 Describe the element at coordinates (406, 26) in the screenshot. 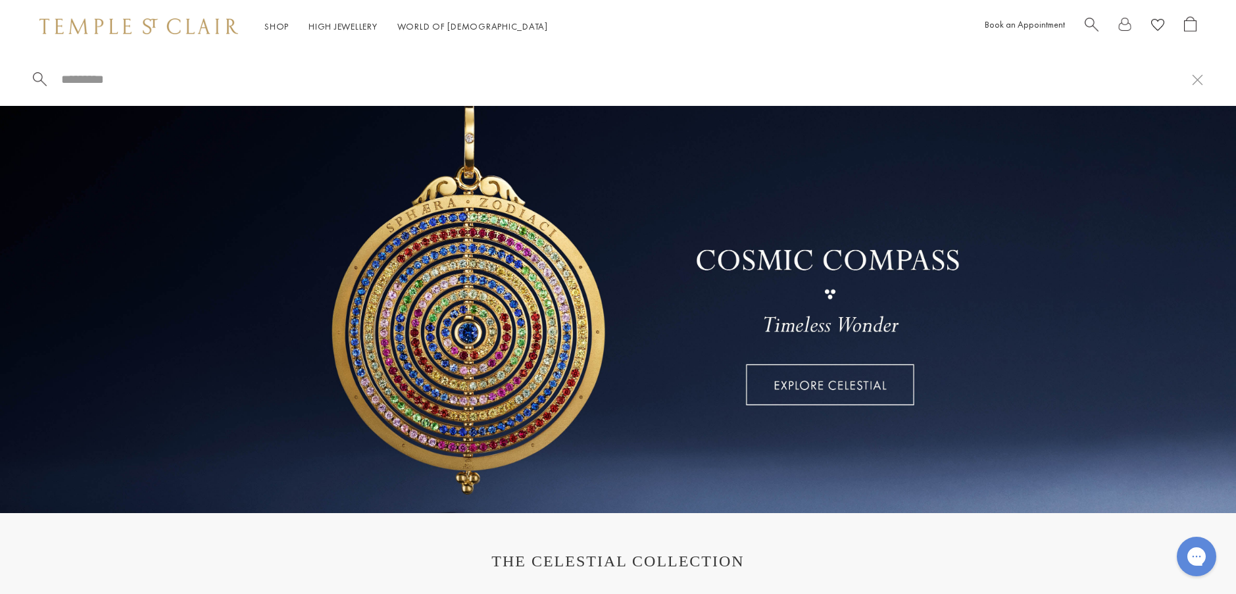

I see `nav: Main navigation` at that location.